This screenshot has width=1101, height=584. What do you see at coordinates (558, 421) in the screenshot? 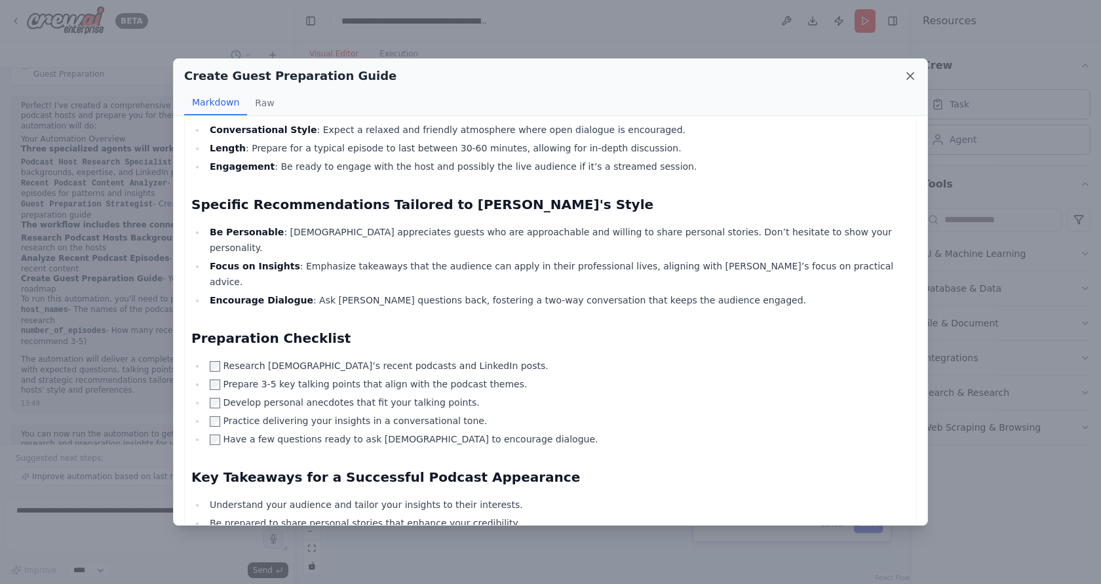
I see `li: Practice delivering your insights in a conversational tone.` at bounding box center [558, 421].